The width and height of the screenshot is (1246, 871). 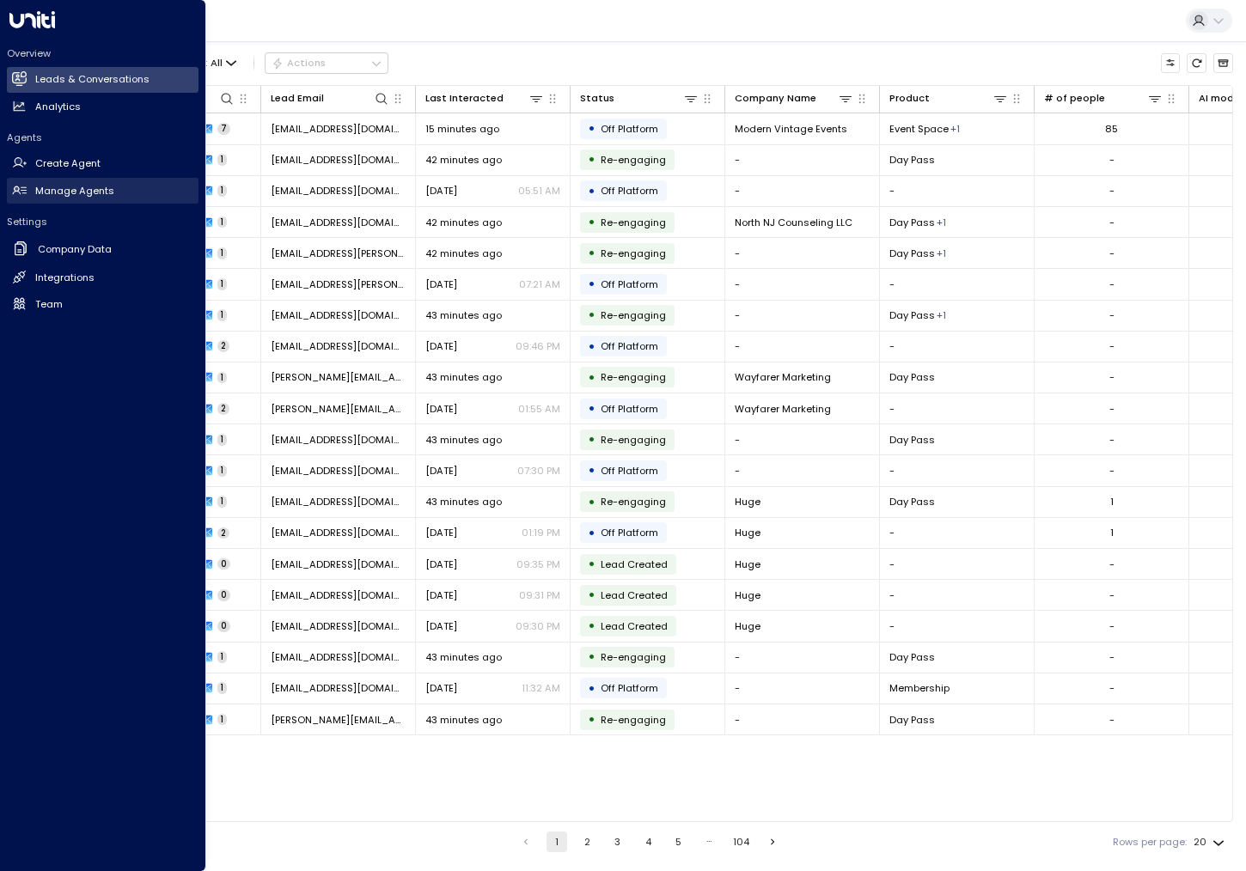 What do you see at coordinates (538, 626) in the screenshot?
I see `p: 09:30 PM` at bounding box center [538, 626].